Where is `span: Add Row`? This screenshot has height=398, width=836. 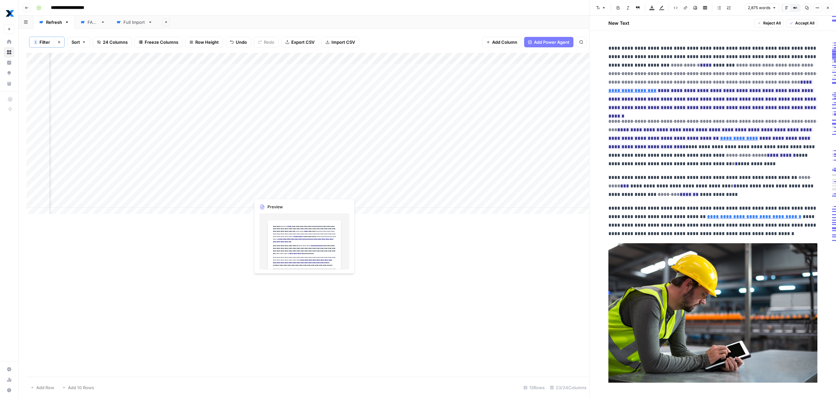
span: Add Row is located at coordinates (45, 388).